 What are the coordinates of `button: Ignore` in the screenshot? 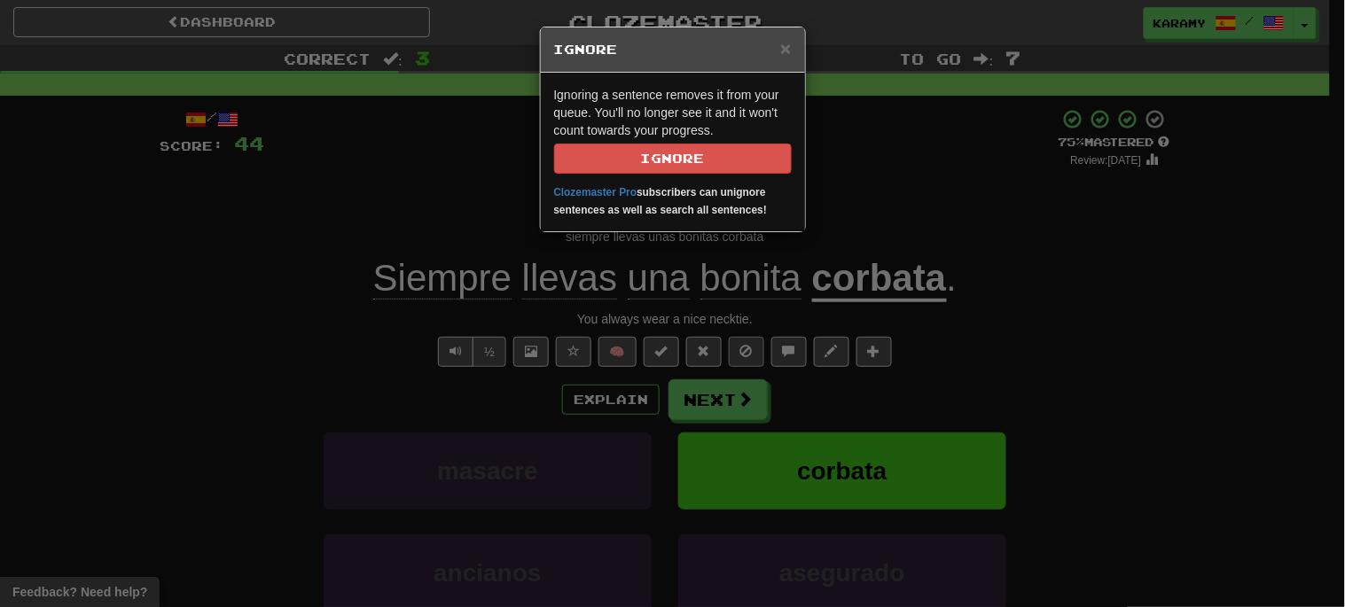 It's located at (673, 159).